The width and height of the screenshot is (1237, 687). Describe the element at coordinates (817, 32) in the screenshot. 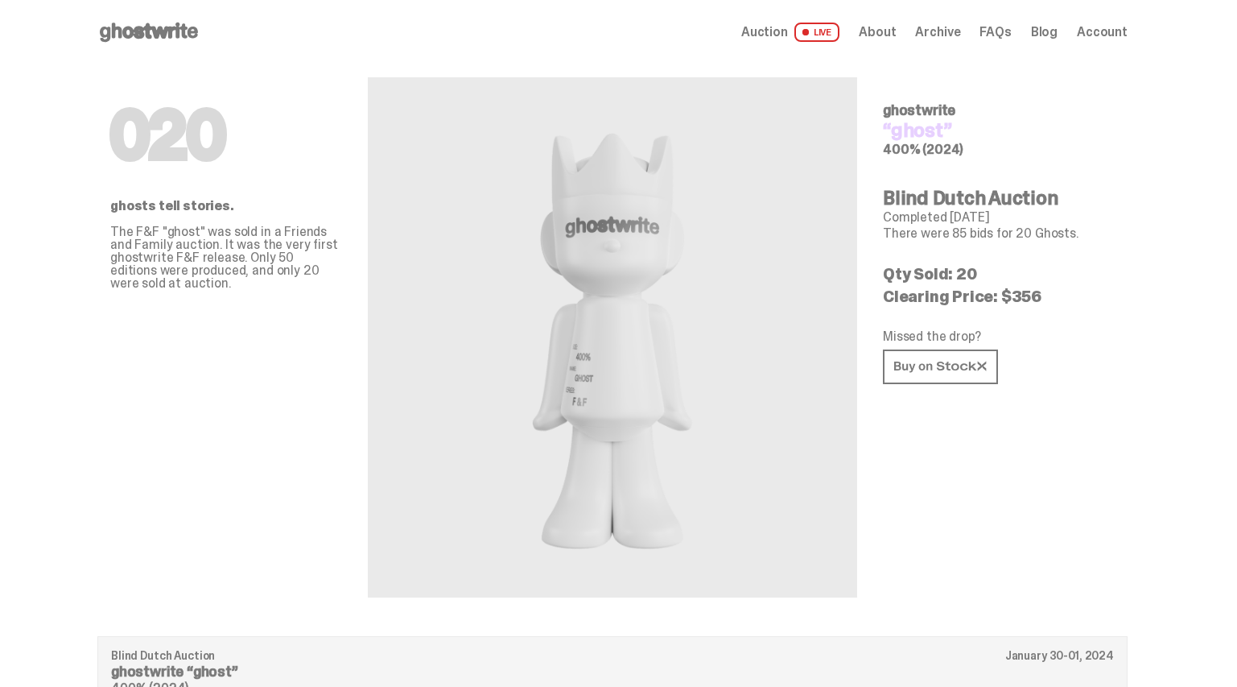

I see `span: LIVE` at that location.